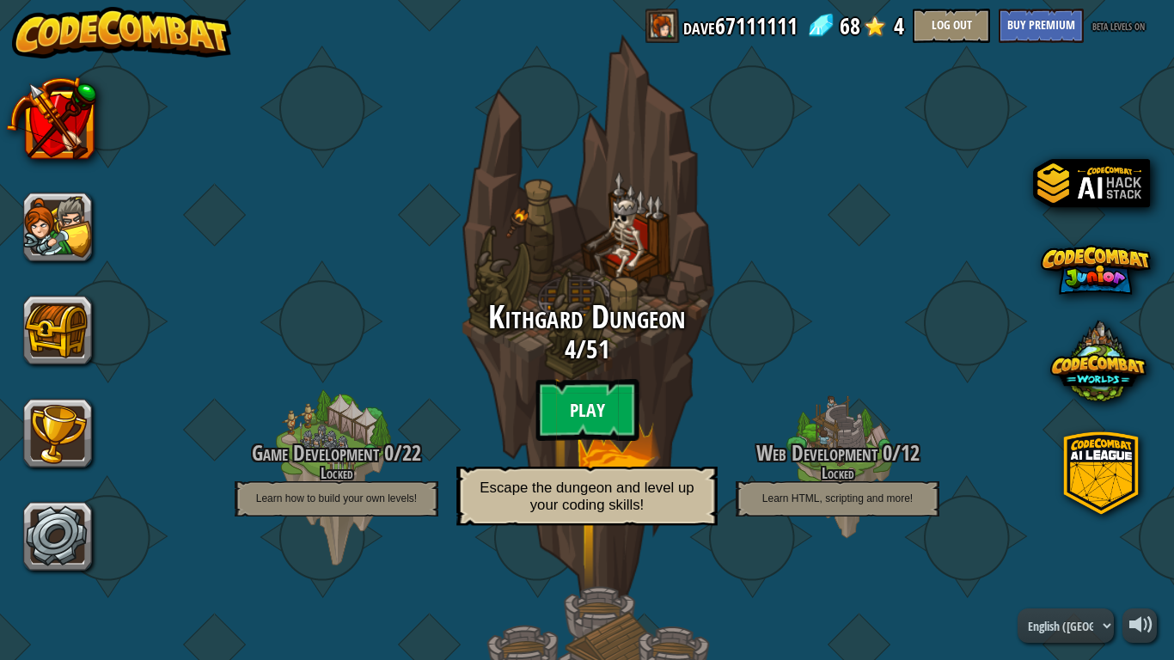 This screenshot has width=1174, height=660. Describe the element at coordinates (1040, 26) in the screenshot. I see `button: Buy Premium` at that location.